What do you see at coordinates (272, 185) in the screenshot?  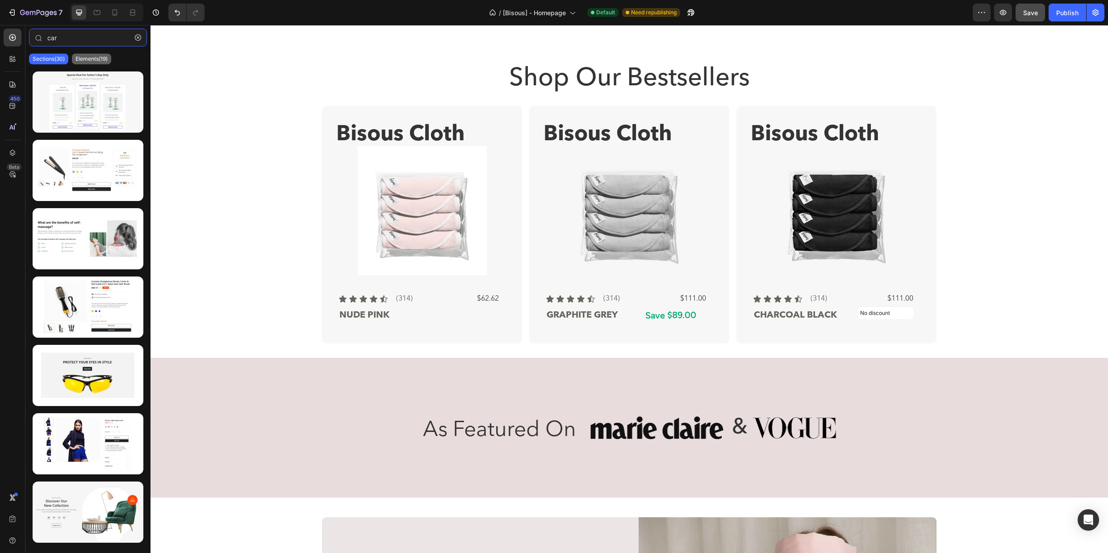 I see `a: Bisous Pack - Nude Pink` at bounding box center [272, 185].